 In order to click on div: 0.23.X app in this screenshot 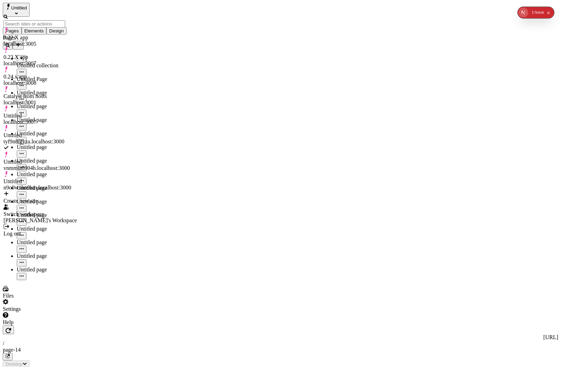, I will do `click(40, 57)`.